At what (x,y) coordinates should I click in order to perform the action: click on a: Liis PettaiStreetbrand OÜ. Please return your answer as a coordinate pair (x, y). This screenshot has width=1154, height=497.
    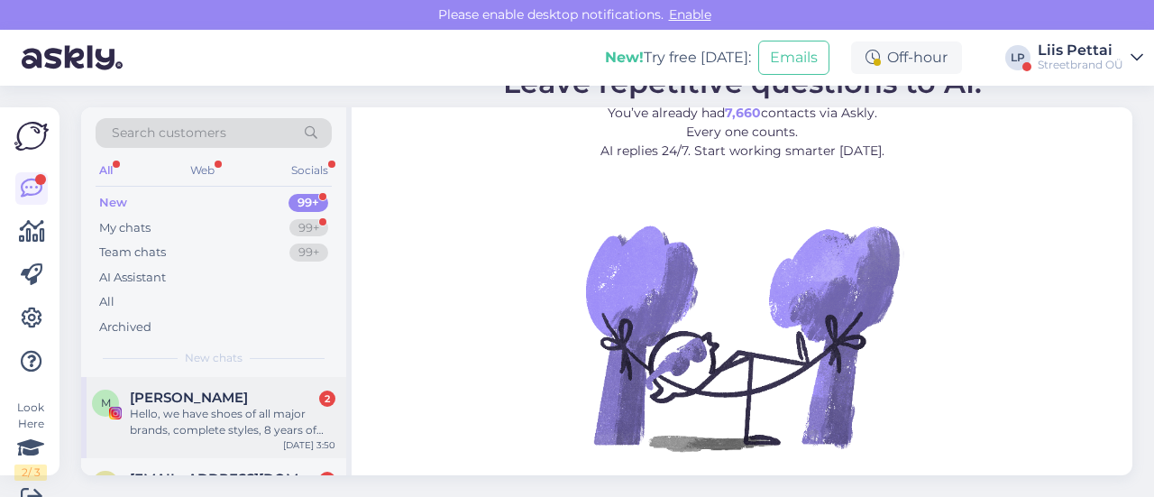
    Looking at the image, I should click on (1090, 58).